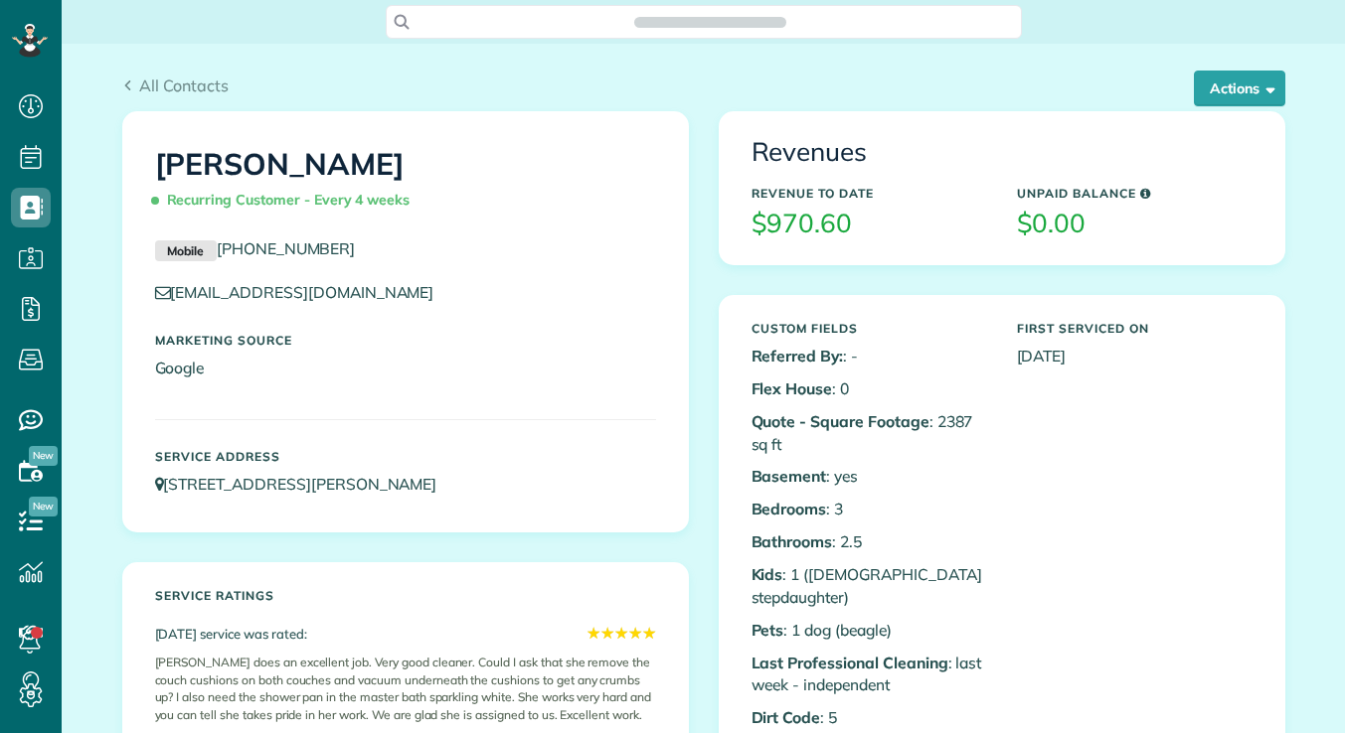  Describe the element at coordinates (869, 542) in the screenshot. I see `p: : 2.5` at that location.